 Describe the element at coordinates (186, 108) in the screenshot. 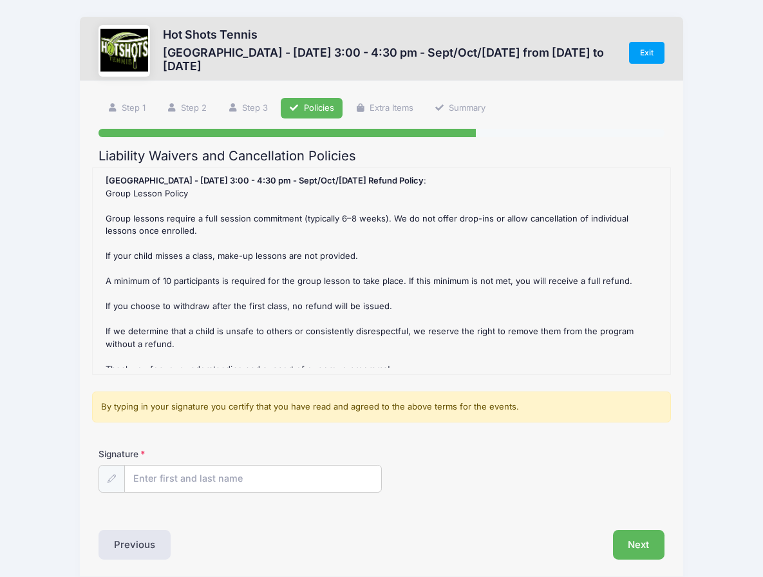

I see `a: Step 2` at that location.